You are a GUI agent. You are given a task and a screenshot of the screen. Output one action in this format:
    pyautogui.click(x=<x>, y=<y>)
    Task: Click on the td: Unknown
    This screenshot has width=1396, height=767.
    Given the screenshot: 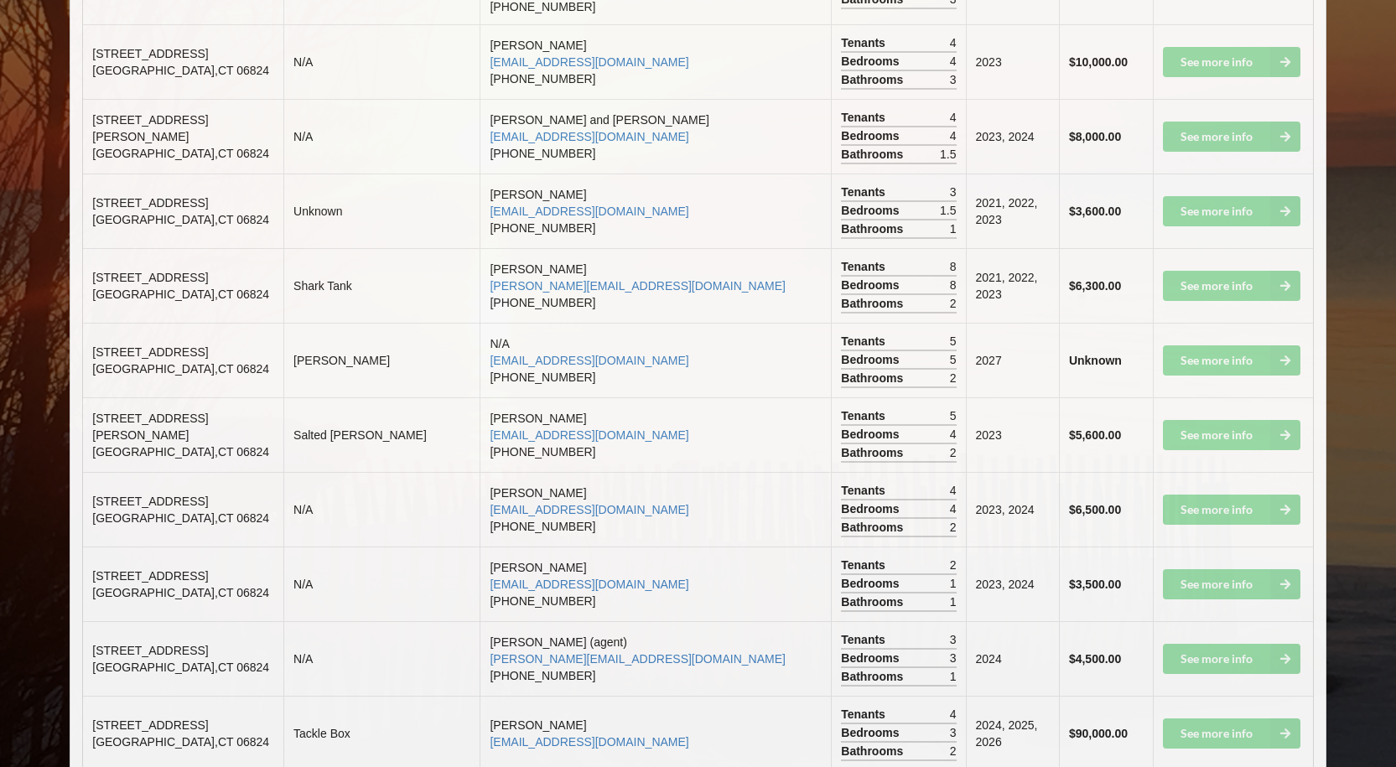 What is the action you would take?
    pyautogui.click(x=381, y=210)
    